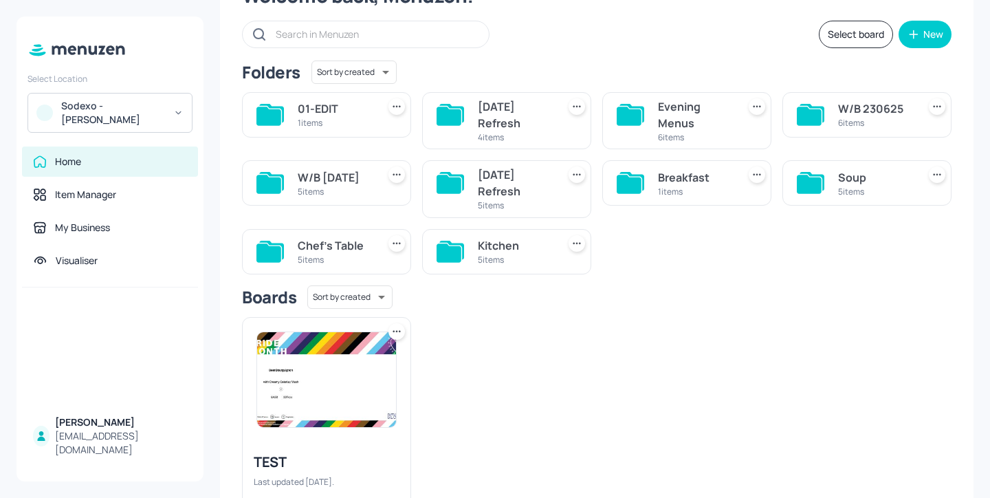  I want to click on div: Select Location, so click(110, 78).